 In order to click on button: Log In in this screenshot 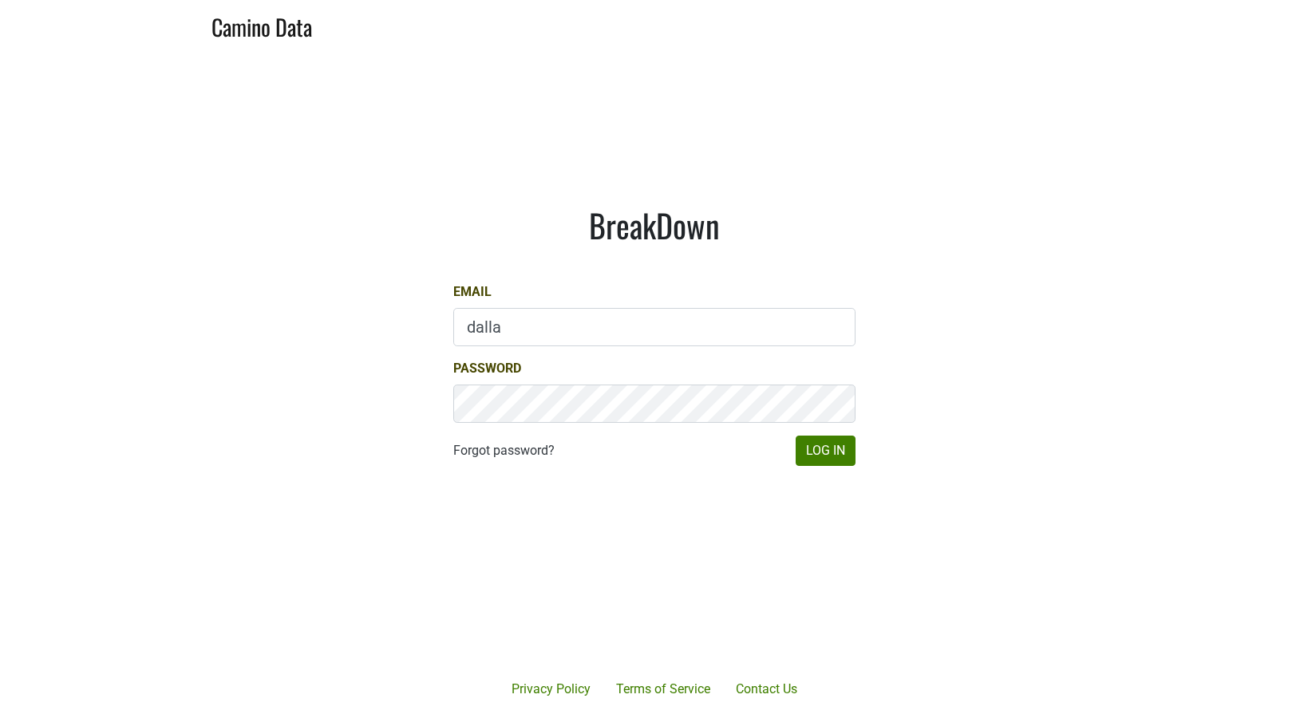, I will do `click(825, 451)`.